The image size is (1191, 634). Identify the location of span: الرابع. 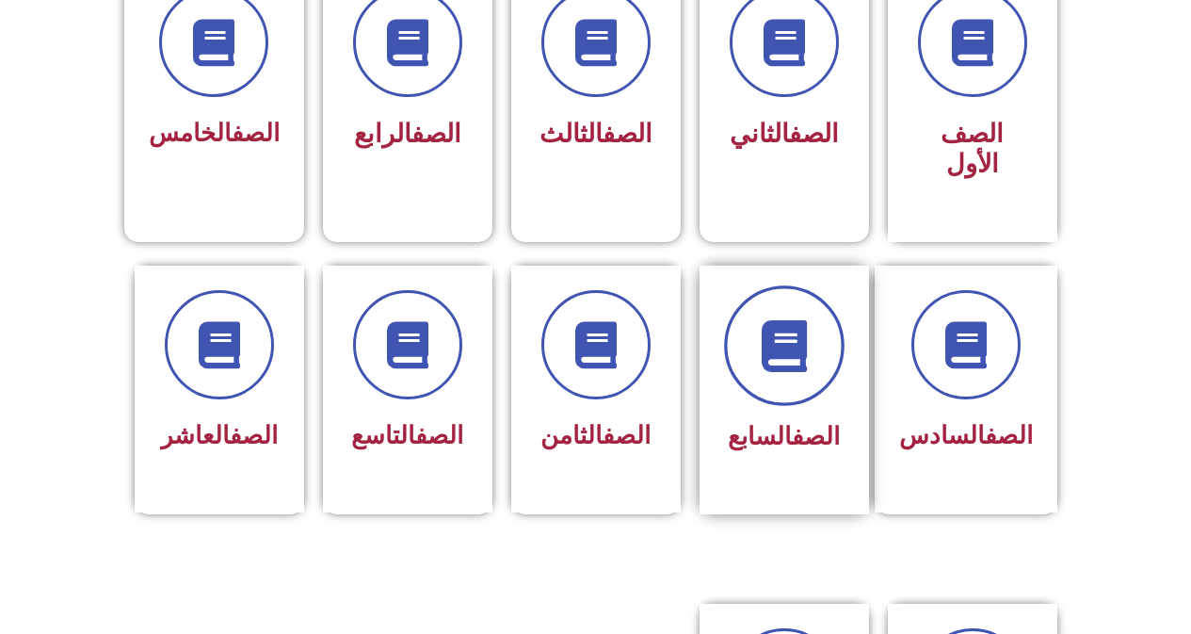
(408, 134).